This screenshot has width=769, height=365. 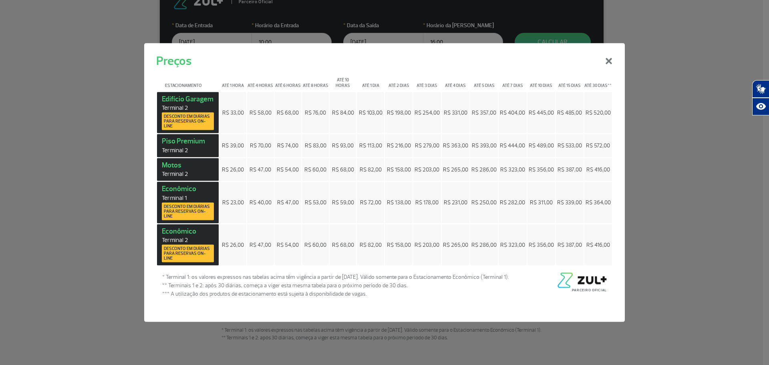 What do you see at coordinates (427, 112) in the screenshot?
I see `span: R$ 254,00` at bounding box center [427, 112].